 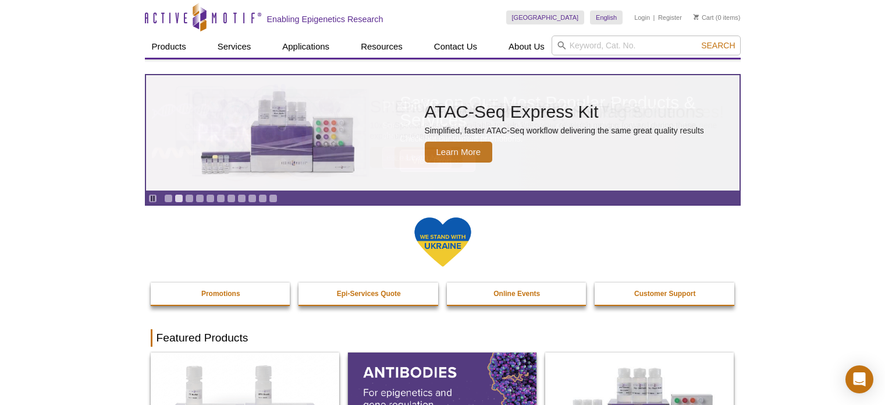 What do you see at coordinates (153, 198) in the screenshot?
I see `a: Toggle autoplay` at bounding box center [153, 198].